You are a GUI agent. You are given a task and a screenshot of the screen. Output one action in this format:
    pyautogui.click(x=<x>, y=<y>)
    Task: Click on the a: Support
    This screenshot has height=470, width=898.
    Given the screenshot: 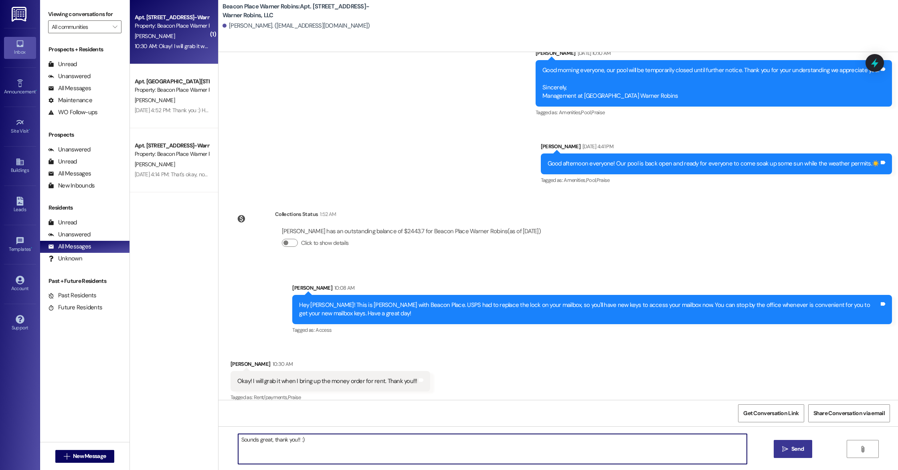 What is the action you would take?
    pyautogui.click(x=20, y=324)
    